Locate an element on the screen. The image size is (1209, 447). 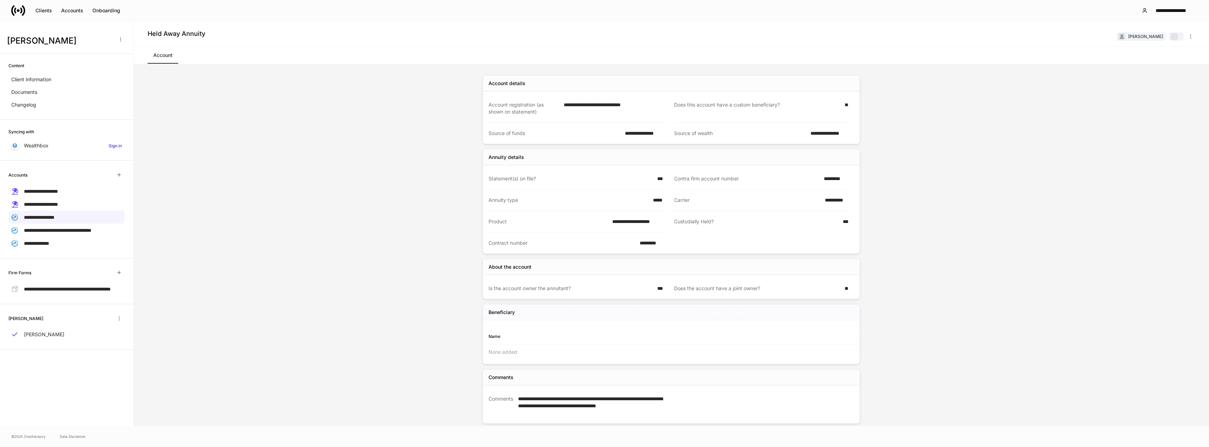
div: Annuity details is located at coordinates (506, 157).